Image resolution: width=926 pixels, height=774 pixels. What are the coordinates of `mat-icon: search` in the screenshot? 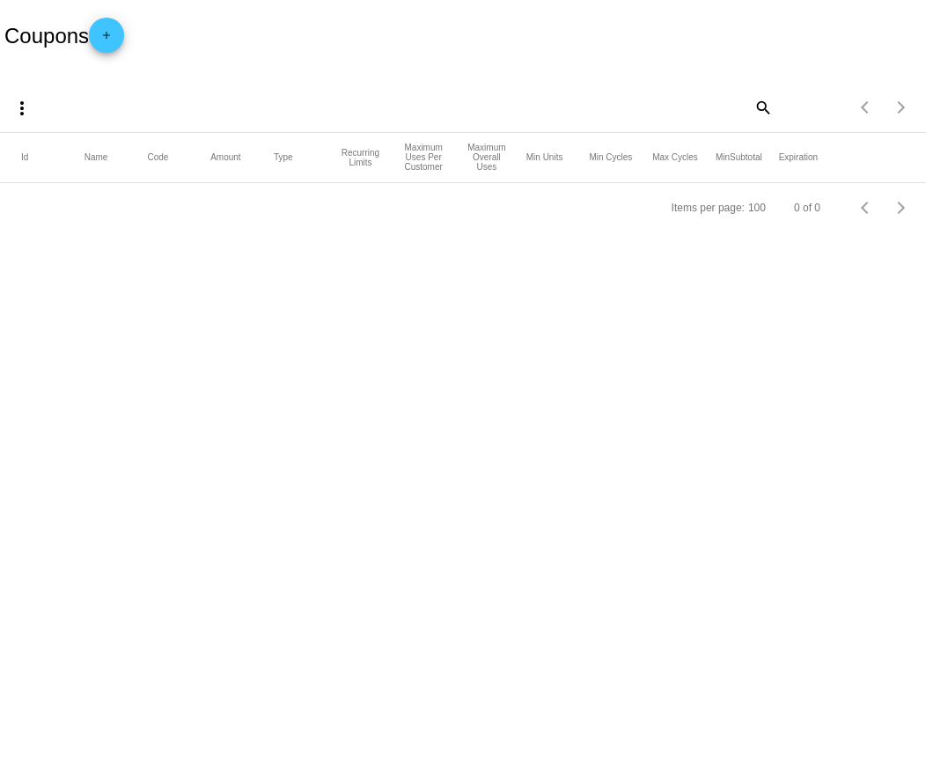 It's located at (762, 107).